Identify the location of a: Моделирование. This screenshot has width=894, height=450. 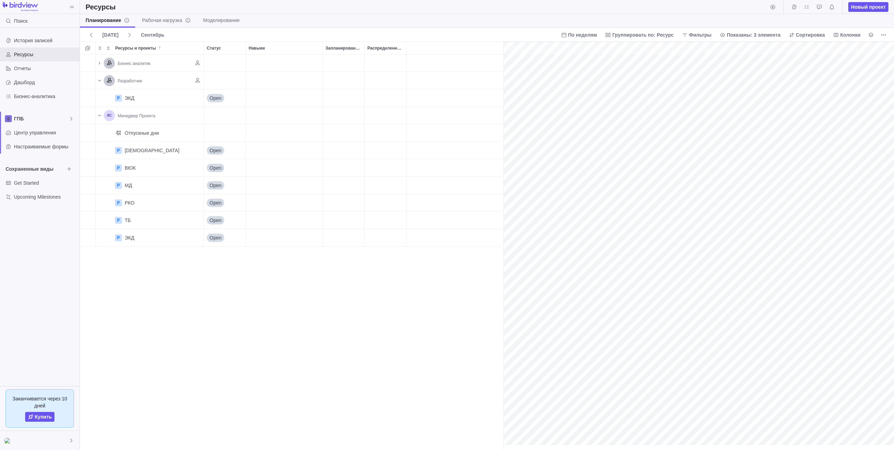
(221, 21).